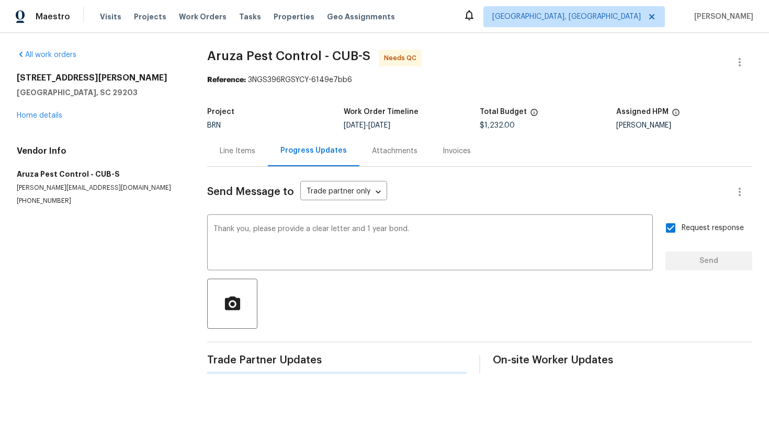 Image resolution: width=769 pixels, height=435 pixels. Describe the element at coordinates (430, 244) in the screenshot. I see `textarea: Thank you, please provide a clear letter and 1 year bond.` at that location.